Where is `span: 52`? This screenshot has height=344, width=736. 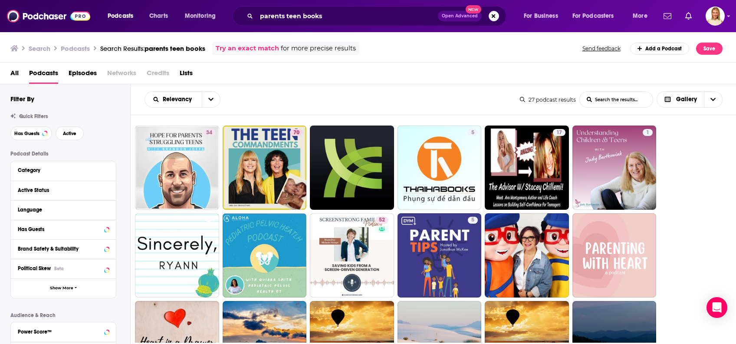 span: 52 is located at coordinates (382, 220).